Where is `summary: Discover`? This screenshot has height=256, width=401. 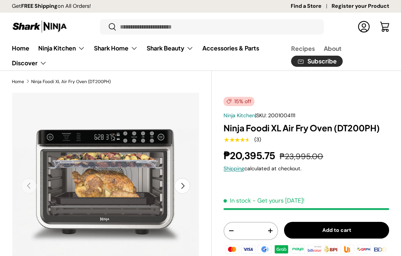 summary: Discover is located at coordinates (29, 63).